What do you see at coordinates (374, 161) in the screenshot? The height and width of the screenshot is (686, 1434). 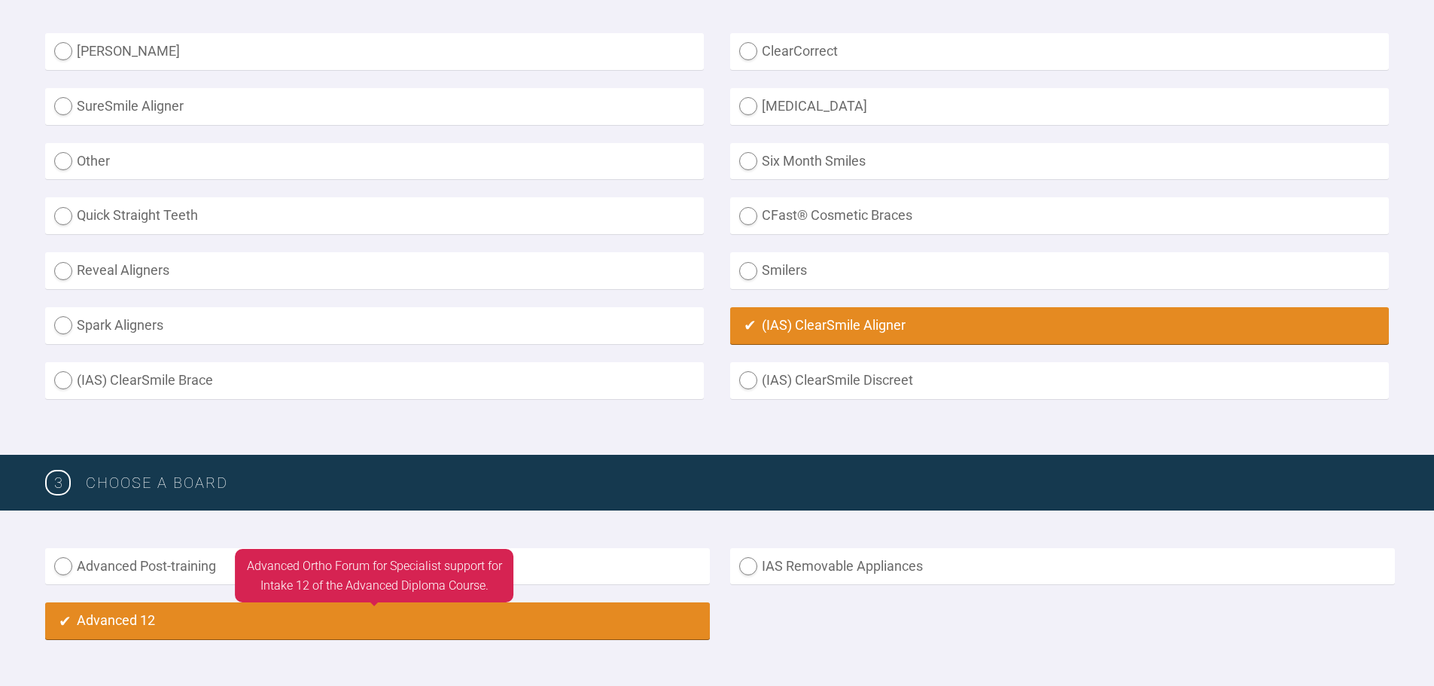 I see `label: Other` at bounding box center [374, 161].